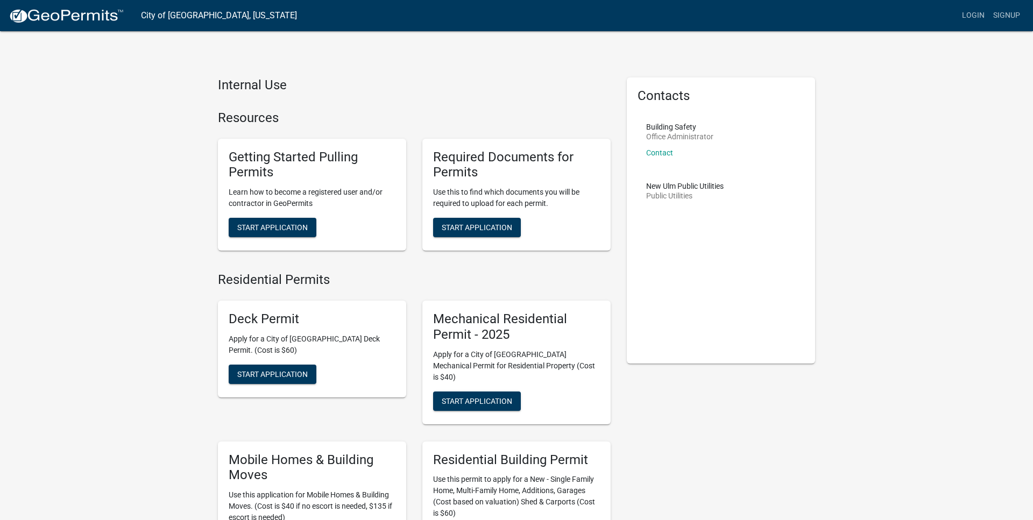 The width and height of the screenshot is (1033, 520). What do you see at coordinates (414, 280) in the screenshot?
I see `h4: Residential Permits` at bounding box center [414, 280].